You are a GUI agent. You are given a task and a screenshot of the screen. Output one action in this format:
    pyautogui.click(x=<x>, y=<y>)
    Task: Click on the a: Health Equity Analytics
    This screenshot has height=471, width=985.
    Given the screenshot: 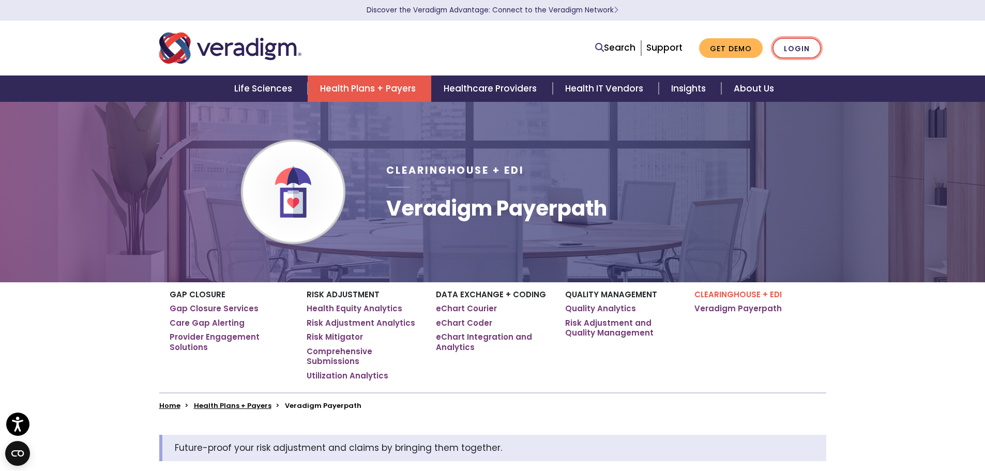 What is the action you would take?
    pyautogui.click(x=354, y=309)
    